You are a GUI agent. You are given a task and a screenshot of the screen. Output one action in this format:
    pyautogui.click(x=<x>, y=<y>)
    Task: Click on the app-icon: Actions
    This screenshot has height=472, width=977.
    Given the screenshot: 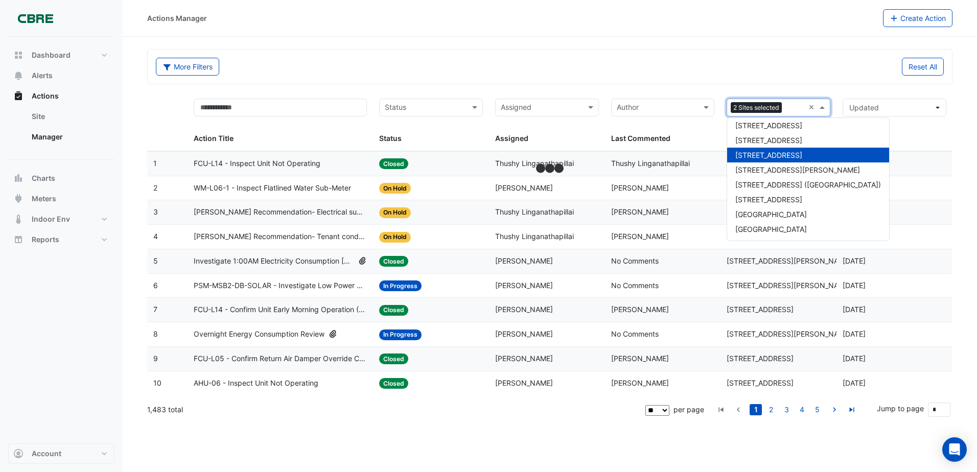 What is the action you would take?
    pyautogui.click(x=18, y=96)
    